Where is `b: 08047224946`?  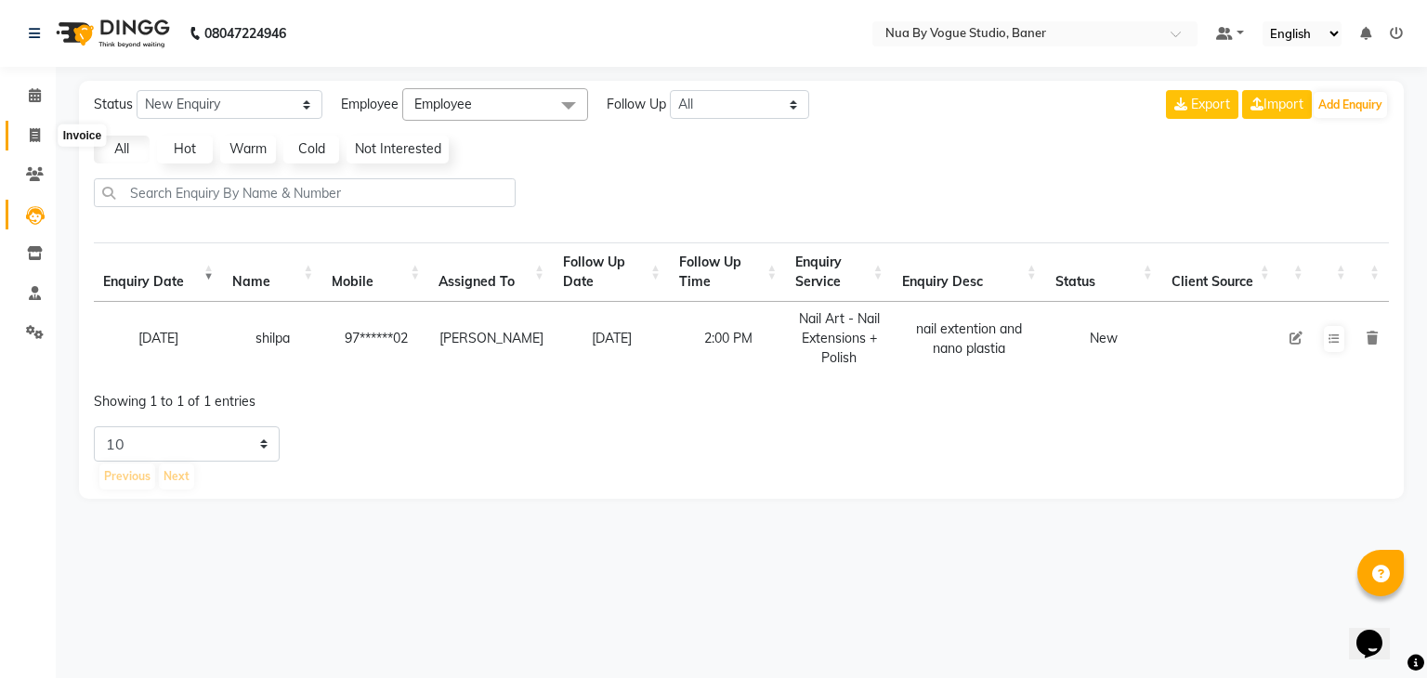
b: 08047224946 is located at coordinates (245, 33).